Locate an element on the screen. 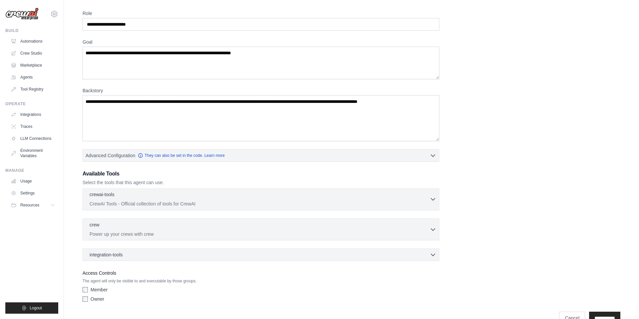  label: Goal is located at coordinates (261, 42).